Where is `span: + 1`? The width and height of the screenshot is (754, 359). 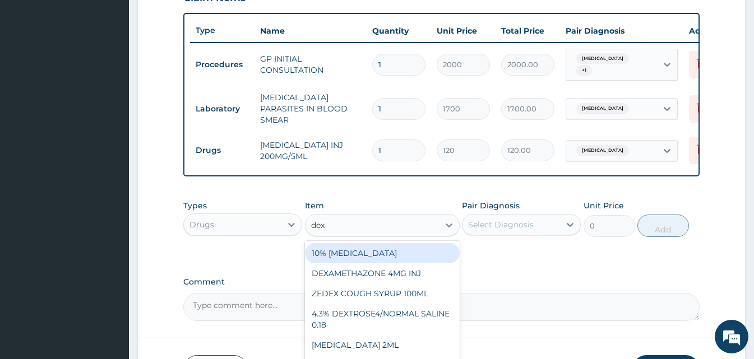 span: + 1 is located at coordinates (584, 71).